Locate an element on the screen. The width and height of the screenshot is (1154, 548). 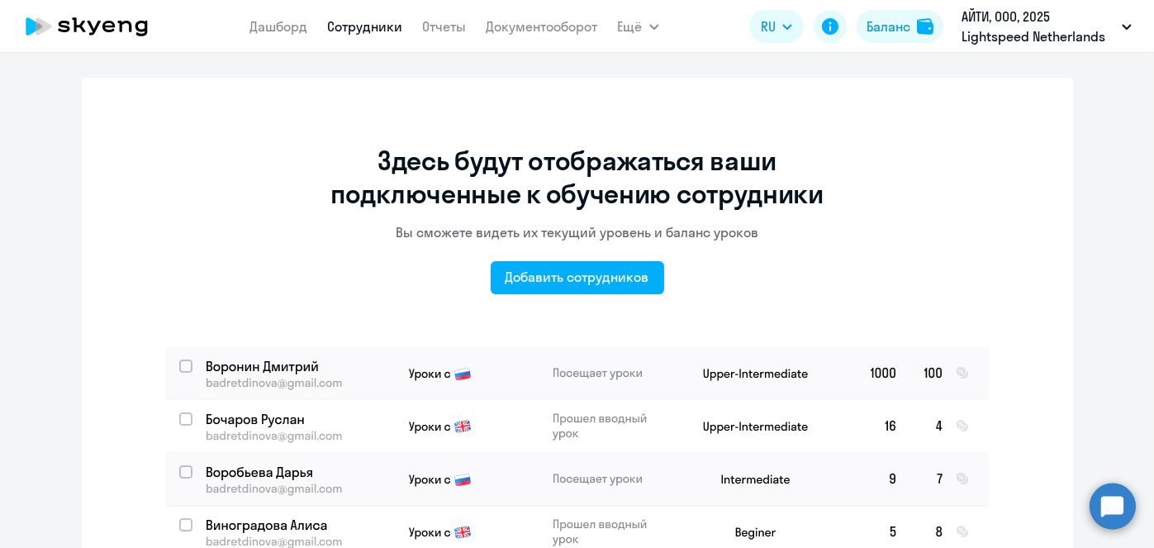
p: Вы сможете видеть их текущий уровень и баланс уроков is located at coordinates (577, 232).